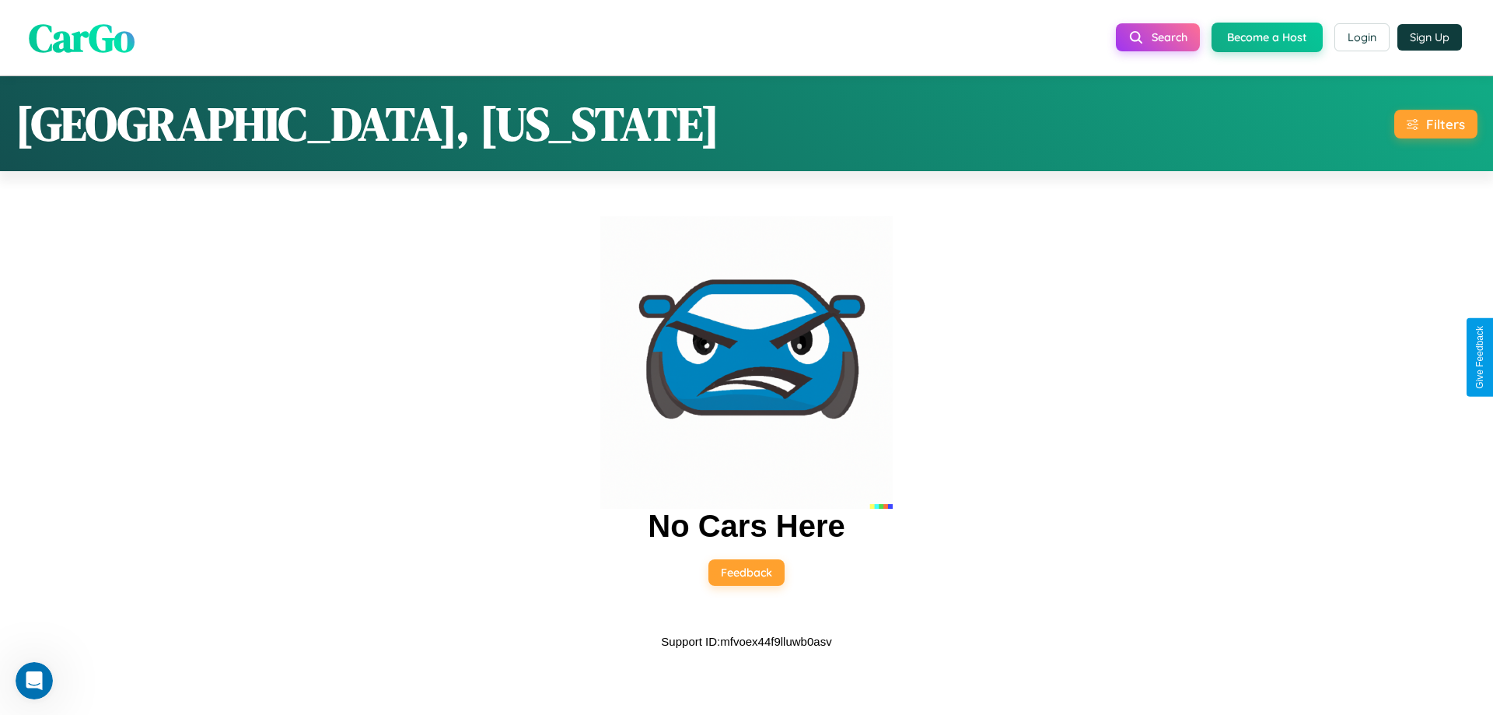 Image resolution: width=1493 pixels, height=715 pixels. I want to click on button: Become a Host, so click(1267, 37).